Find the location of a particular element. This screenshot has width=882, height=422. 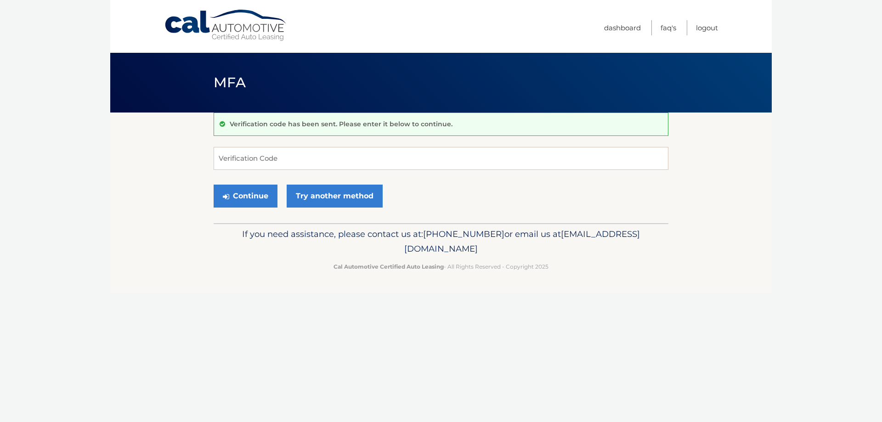

strong: Cal Automotive Certified Auto Leasing is located at coordinates (389, 267).